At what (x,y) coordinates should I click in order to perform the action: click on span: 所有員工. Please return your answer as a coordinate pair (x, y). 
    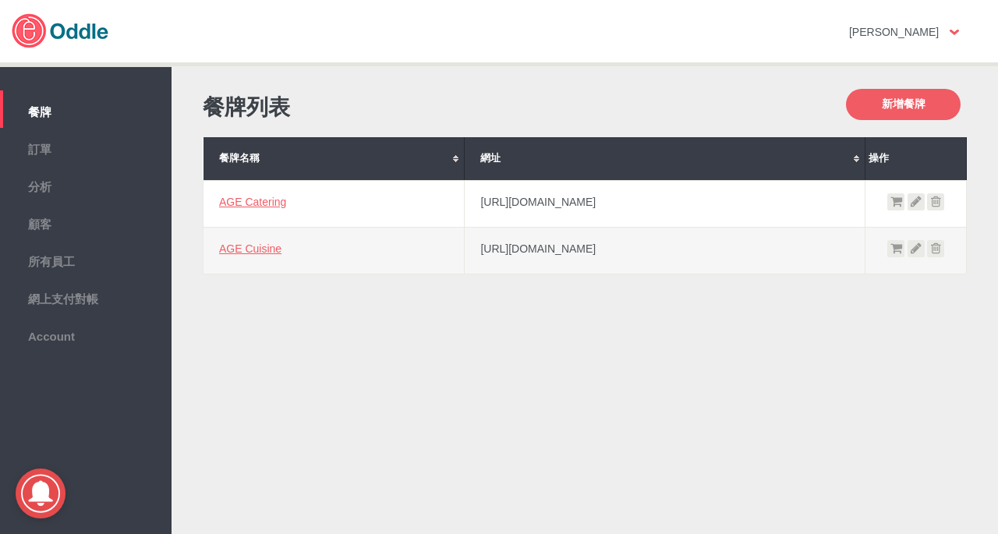
    Looking at the image, I should click on (86, 260).